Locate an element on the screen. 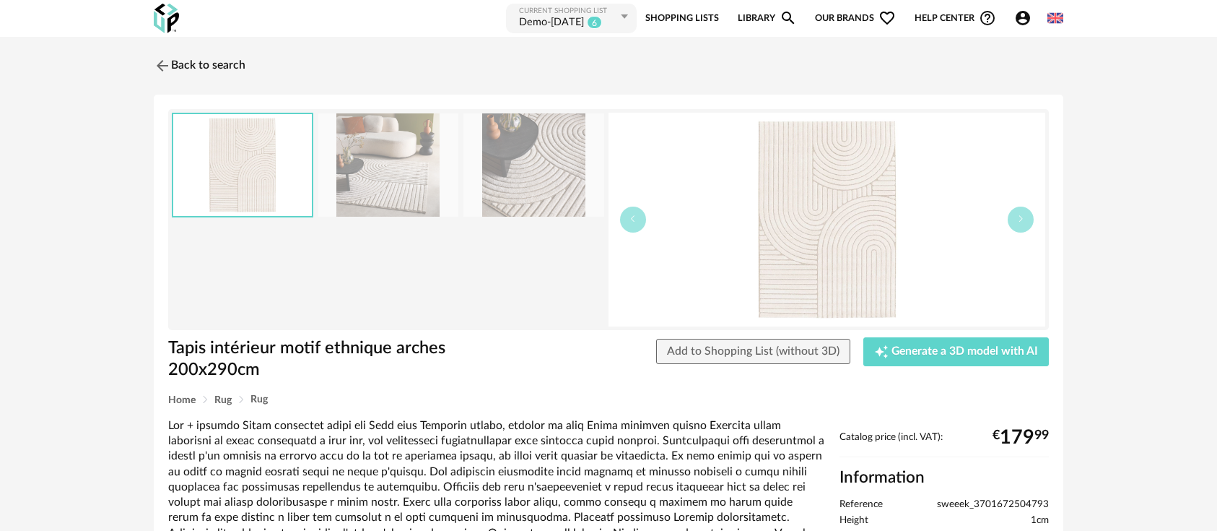  span: Home is located at coordinates (182, 400).